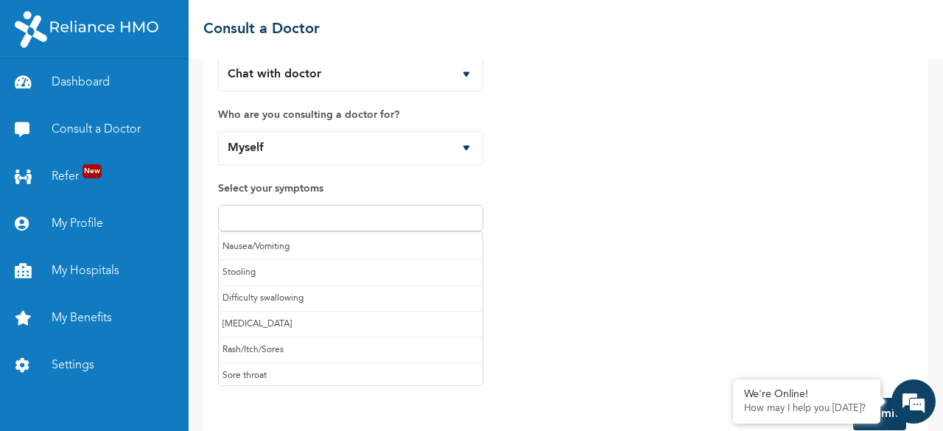  I want to click on div: Chat with us now, so click(162, 92).